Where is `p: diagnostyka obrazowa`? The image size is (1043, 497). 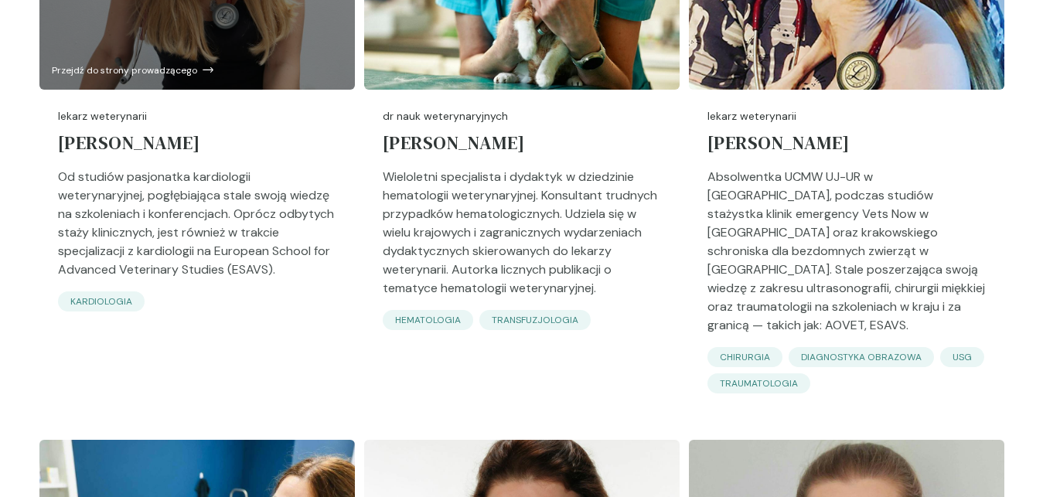
p: diagnostyka obrazowa is located at coordinates (861, 357).